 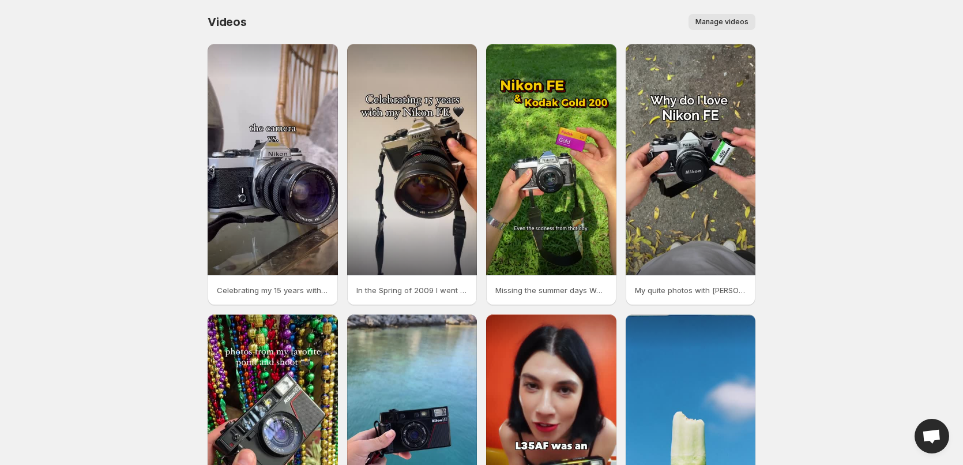 I want to click on span: Videos, so click(x=227, y=22).